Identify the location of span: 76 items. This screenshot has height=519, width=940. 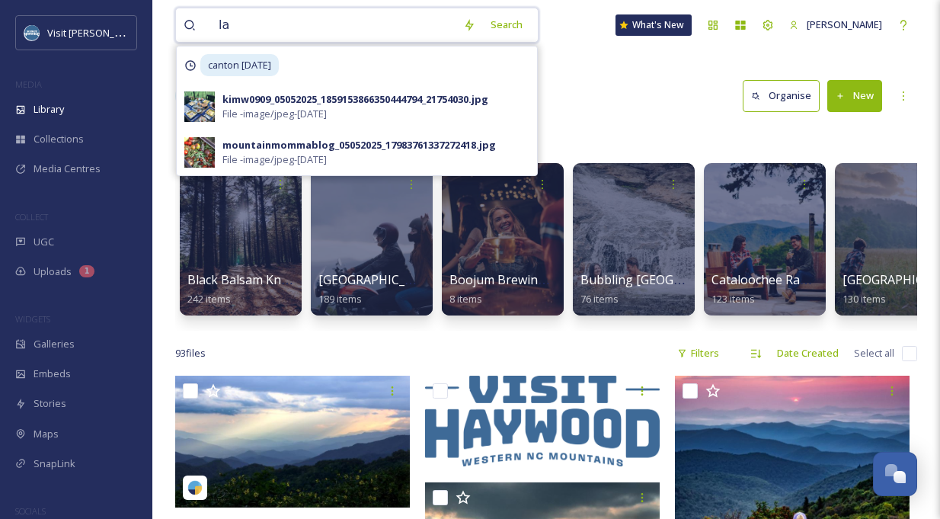
(599, 298).